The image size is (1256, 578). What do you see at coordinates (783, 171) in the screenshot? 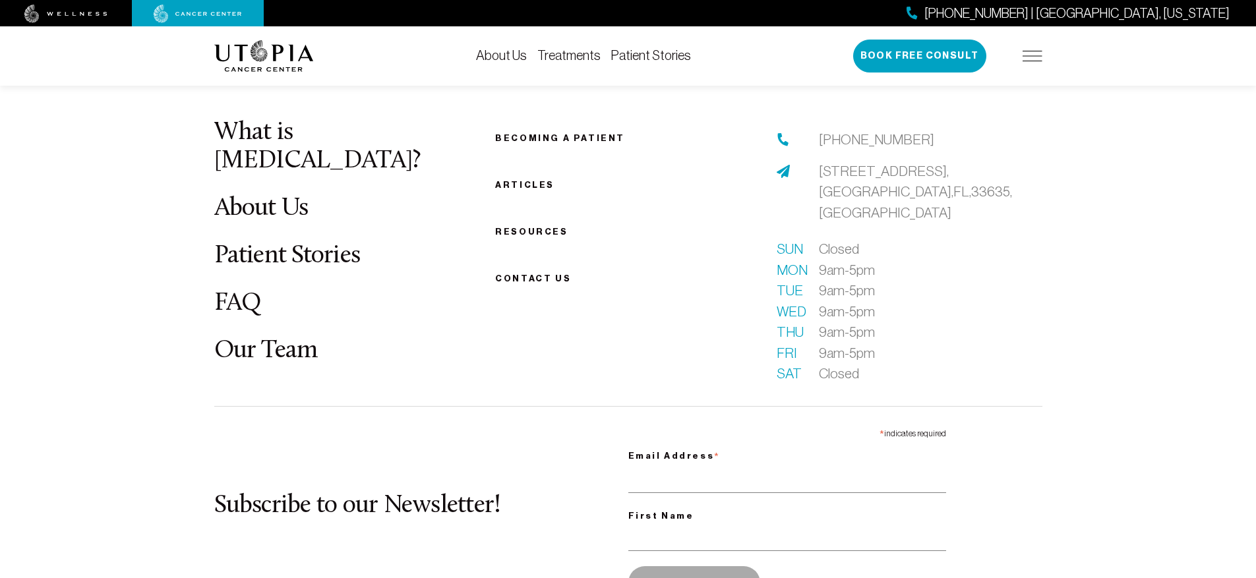
I see `img: address` at bounding box center [783, 171].